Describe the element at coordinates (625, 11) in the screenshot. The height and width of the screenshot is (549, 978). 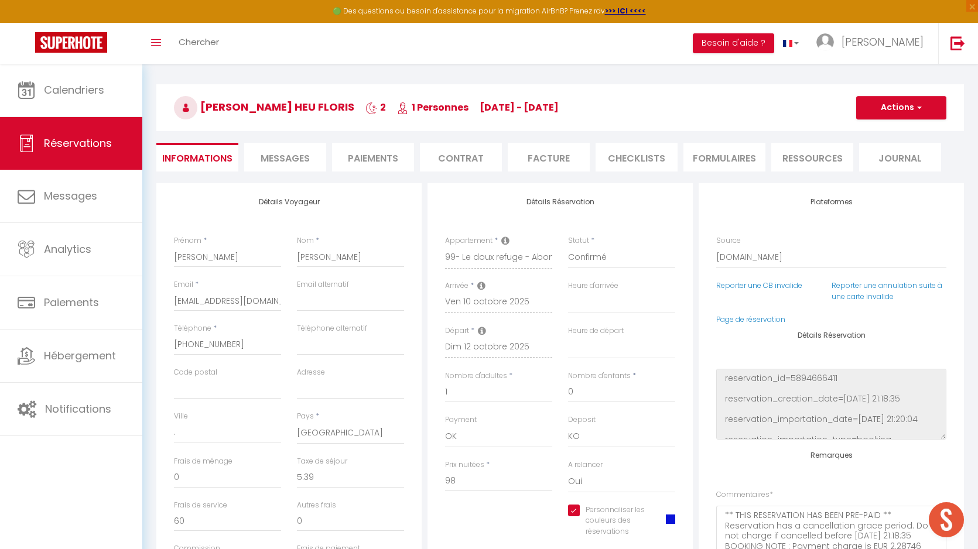
I see `strong: >>> ICI <<<<` at that location.